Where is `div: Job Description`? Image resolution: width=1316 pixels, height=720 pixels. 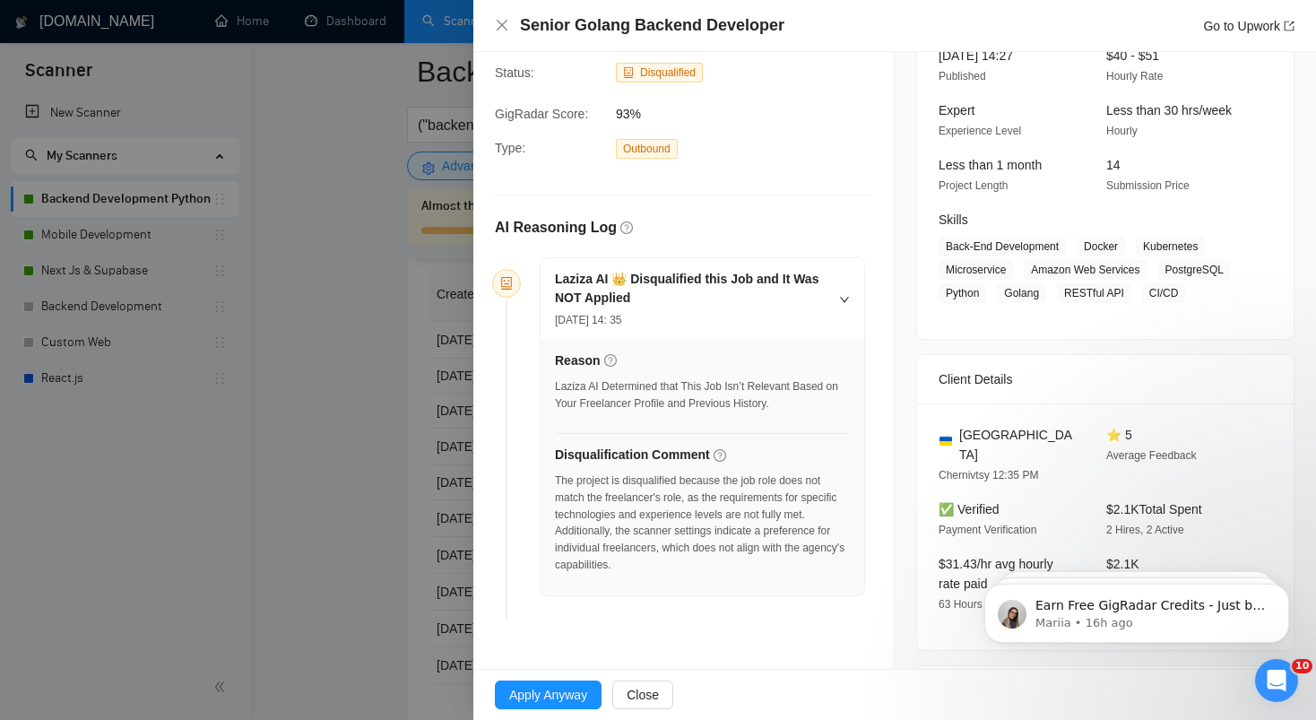
div: Job Description is located at coordinates (1106, 690).